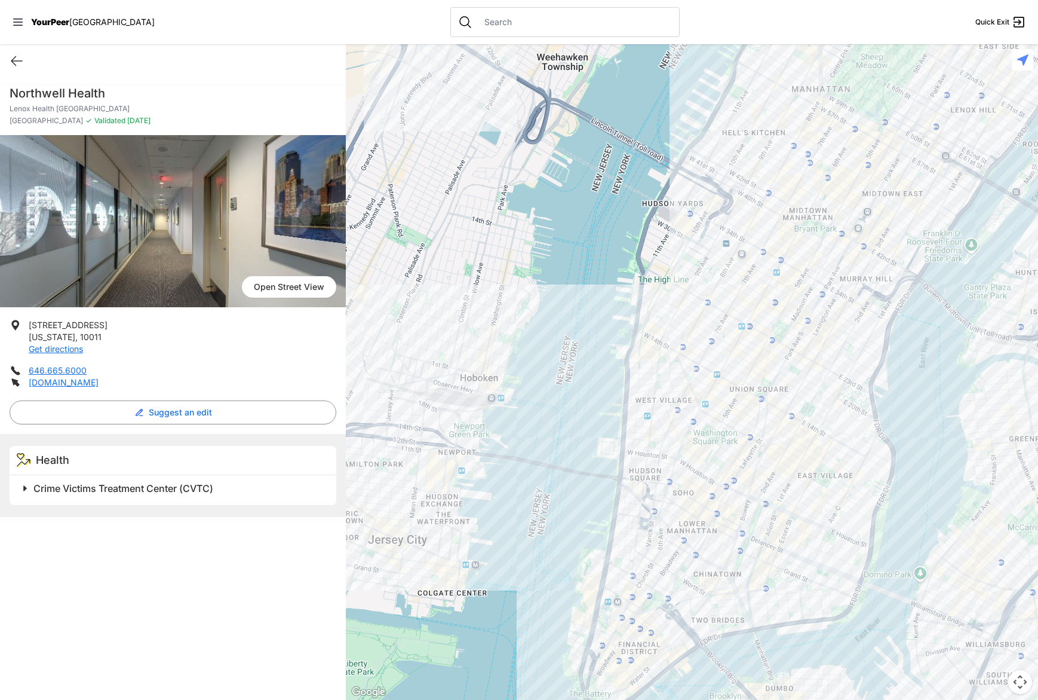 The height and width of the screenshot is (700, 1038). Describe the element at coordinates (289, 287) in the screenshot. I see `a: Open Street View` at that location.